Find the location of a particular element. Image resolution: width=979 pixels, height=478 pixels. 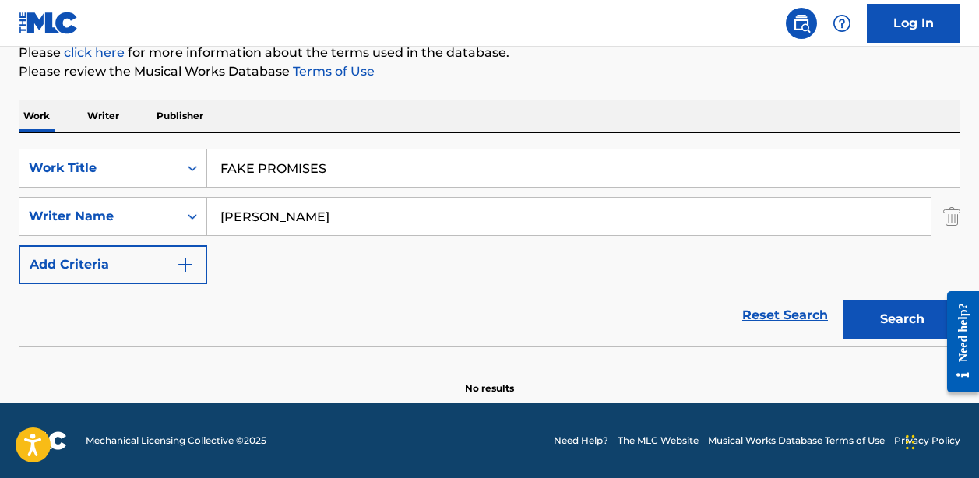

p: Please for more information about the terms used in the database. is located at coordinates (489, 53).